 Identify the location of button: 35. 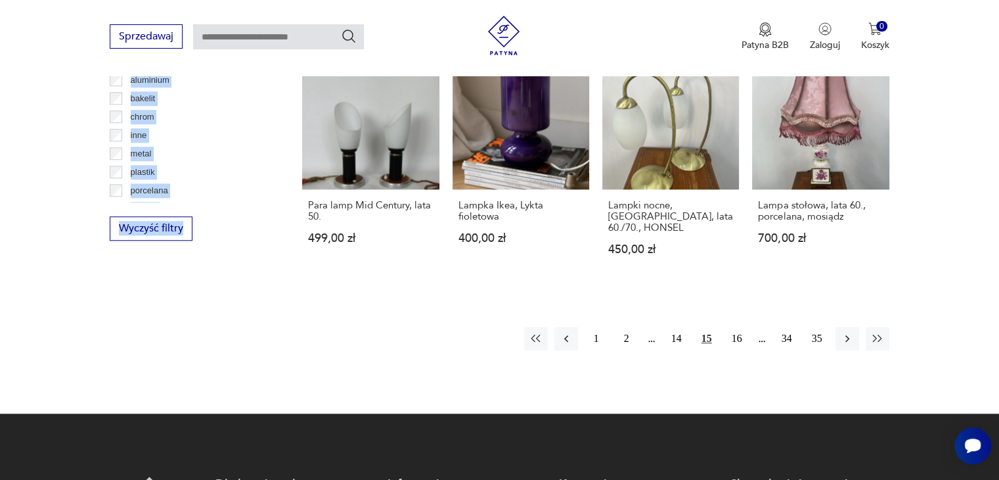
(817, 338).